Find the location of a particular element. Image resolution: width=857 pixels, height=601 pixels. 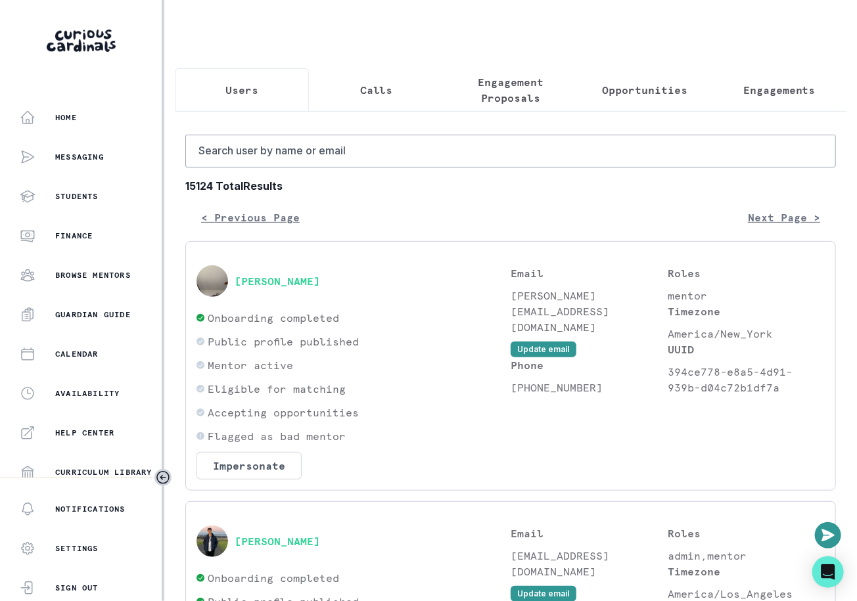

p: 394ce778-e8a5-4d91-939b-d04c72b1df7a is located at coordinates (746, 380).